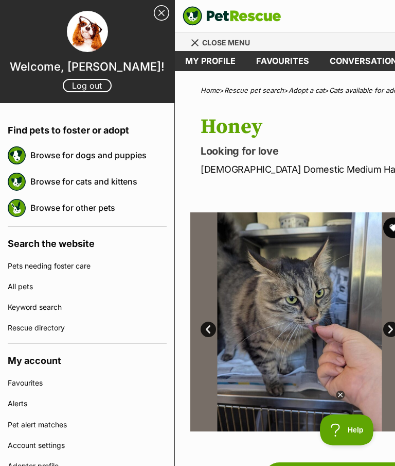 This screenshot has width=395, height=466. Describe the element at coordinates (87, 85) in the screenshot. I see `a: Log out` at that location.